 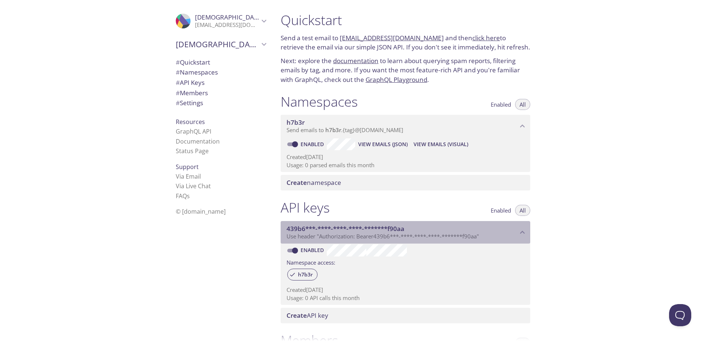 What do you see at coordinates (356, 61) in the screenshot?
I see `a: documentation` at bounding box center [356, 61].